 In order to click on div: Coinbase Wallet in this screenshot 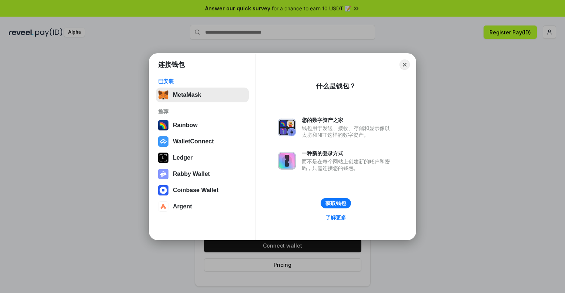, I will do `click(195, 191)`.